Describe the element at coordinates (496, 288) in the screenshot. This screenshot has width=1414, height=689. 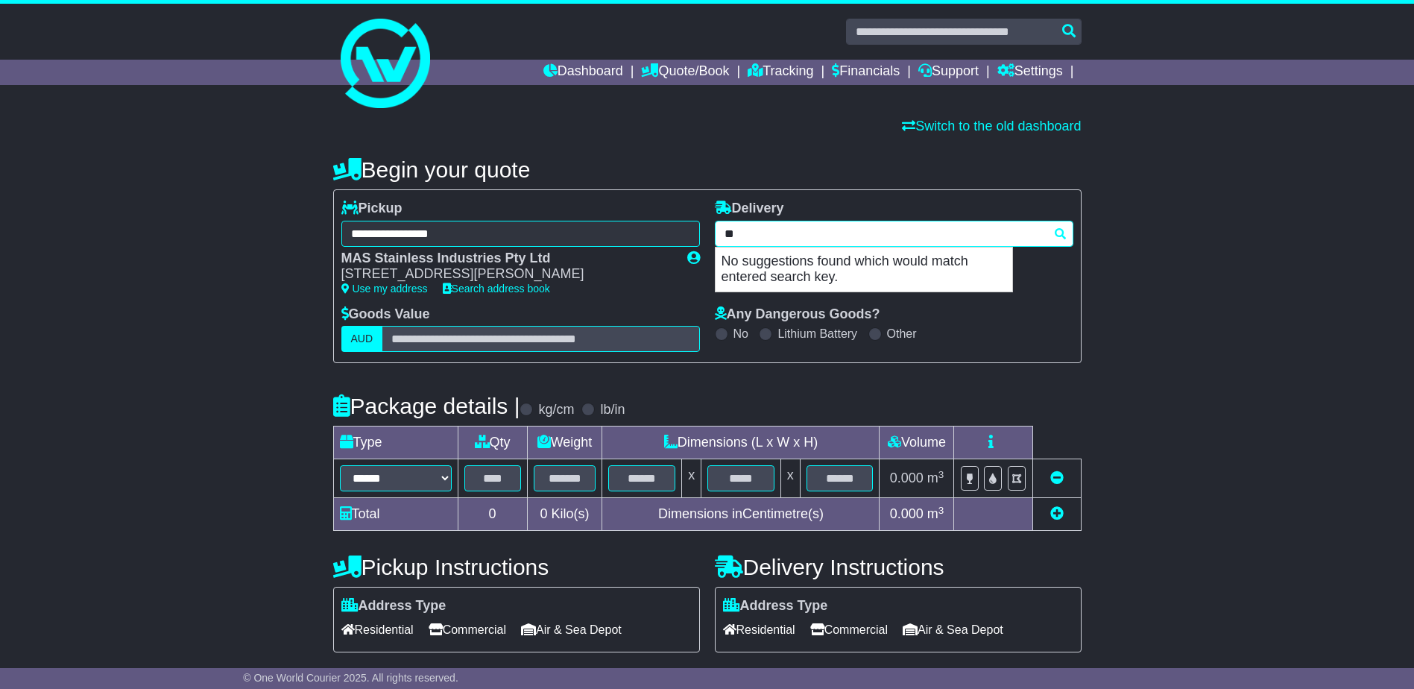
I see `a: Search address book` at that location.